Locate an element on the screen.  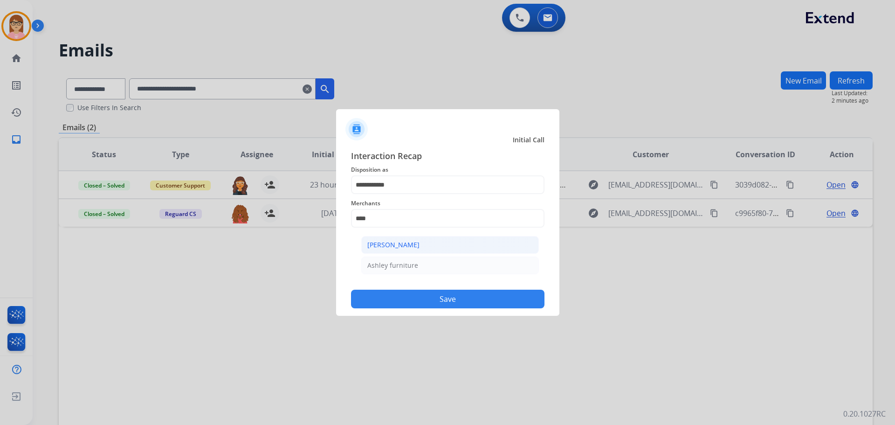
img: contactIcon is located at coordinates (356, 129).